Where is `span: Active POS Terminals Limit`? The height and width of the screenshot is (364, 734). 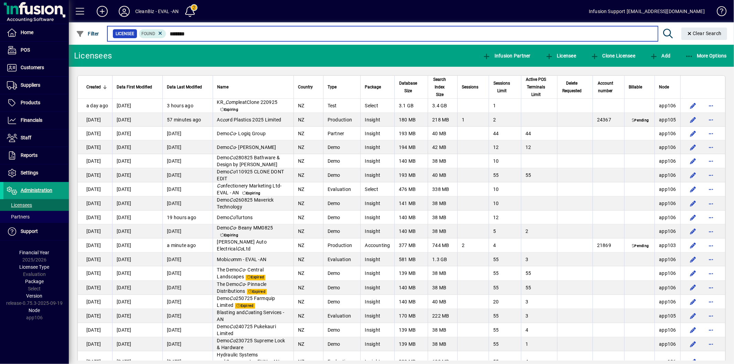
span: Active POS Terminals Limit is located at coordinates (536, 87).